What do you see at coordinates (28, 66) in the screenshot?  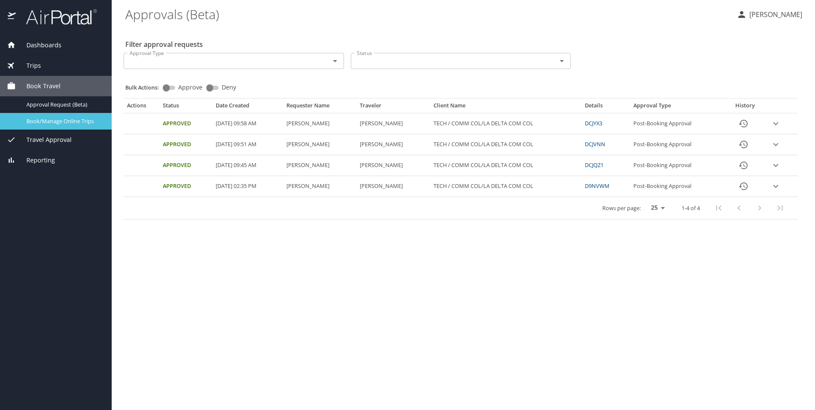 I see `span: Trips` at bounding box center [28, 66].